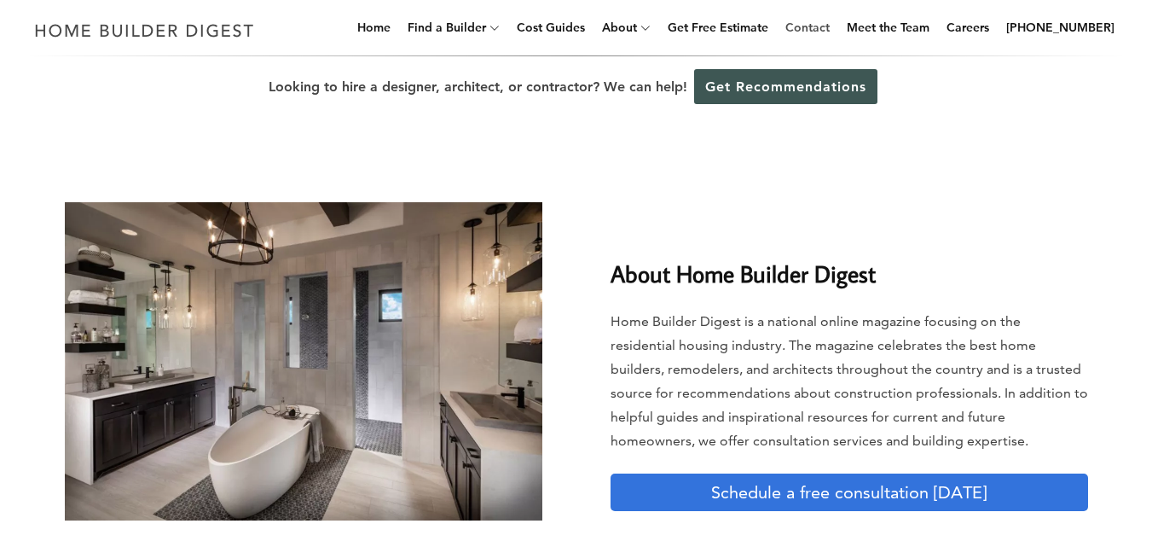  Describe the element at coordinates (785, 86) in the screenshot. I see `a: Get Recommendations` at that location.